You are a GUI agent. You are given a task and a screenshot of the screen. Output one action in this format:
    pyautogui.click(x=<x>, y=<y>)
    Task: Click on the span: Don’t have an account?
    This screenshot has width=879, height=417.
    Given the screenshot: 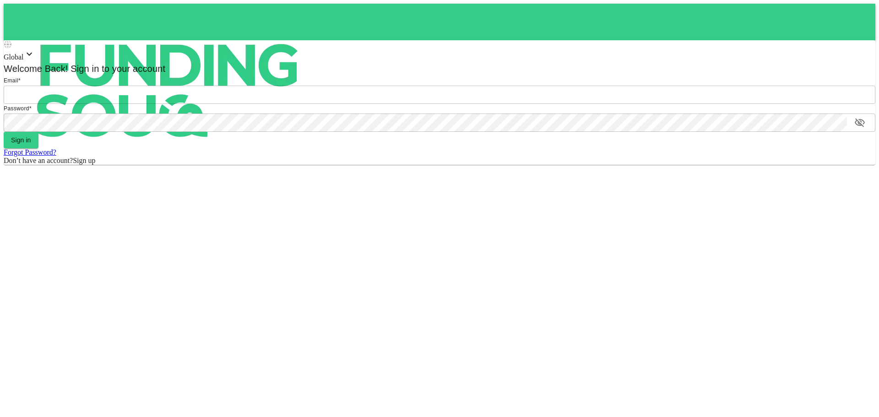 What is the action you would take?
    pyautogui.click(x=38, y=160)
    